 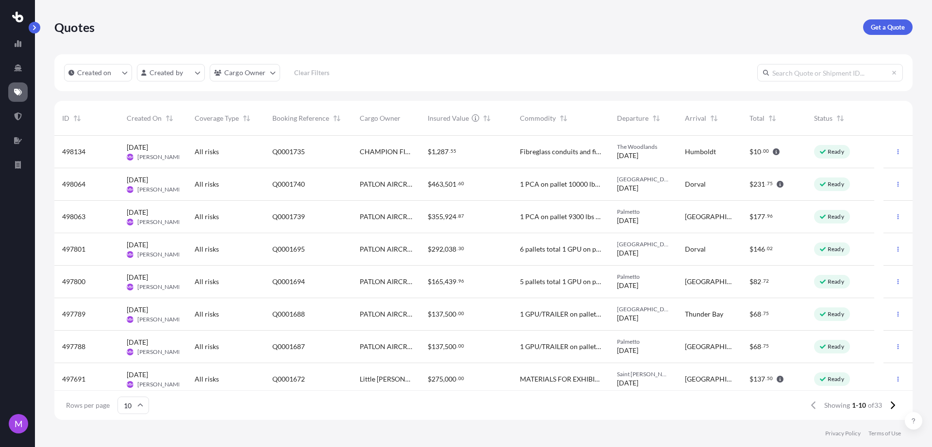 What do you see at coordinates (837, 406) in the screenshot?
I see `span: Showing` at bounding box center [837, 406].